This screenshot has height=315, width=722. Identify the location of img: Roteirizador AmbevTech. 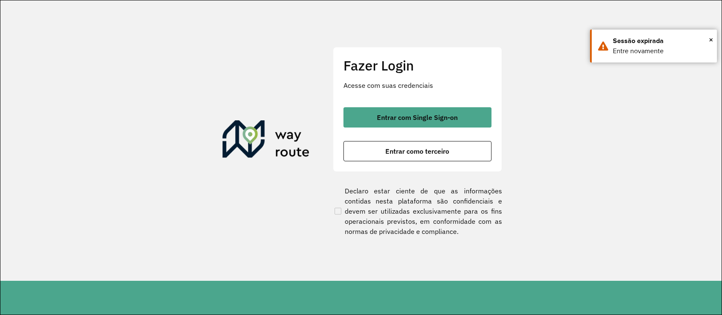
(266, 141).